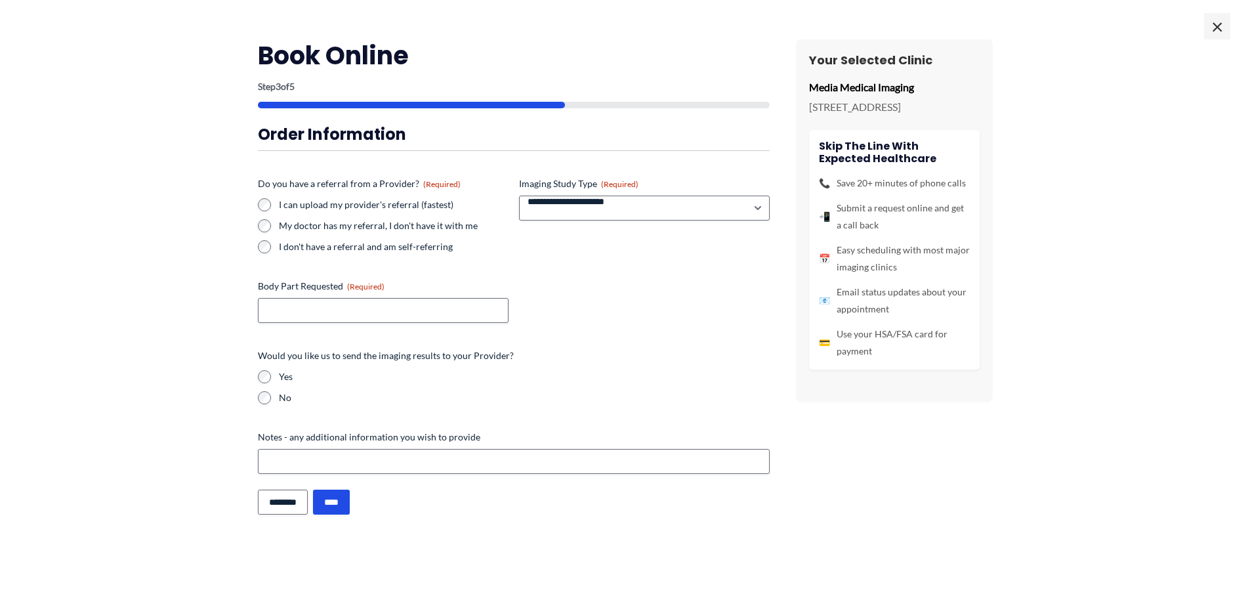  I want to click on label: Imaging Study Type, so click(644, 184).